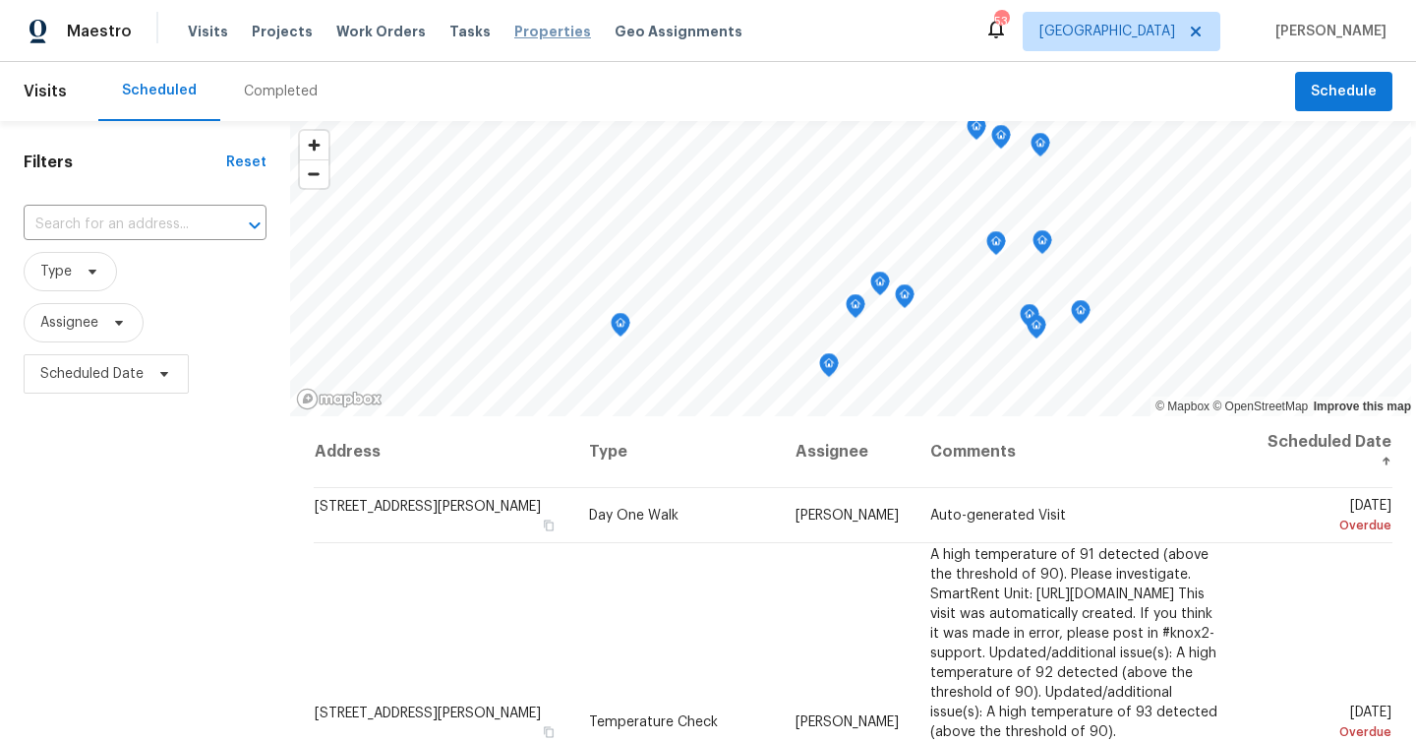 The width and height of the screenshot is (1416, 742). Describe the element at coordinates (470, 31) in the screenshot. I see `span: Tasks` at that location.